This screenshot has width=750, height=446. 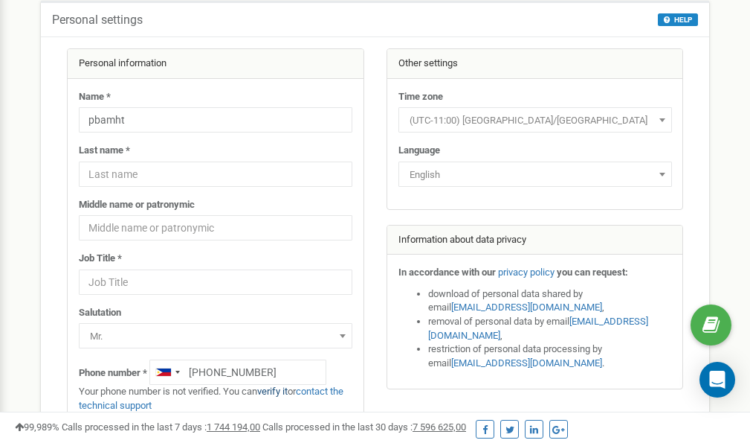 What do you see at coordinates (527, 271) in the screenshot?
I see `a: privacy policy` at bounding box center [527, 271].